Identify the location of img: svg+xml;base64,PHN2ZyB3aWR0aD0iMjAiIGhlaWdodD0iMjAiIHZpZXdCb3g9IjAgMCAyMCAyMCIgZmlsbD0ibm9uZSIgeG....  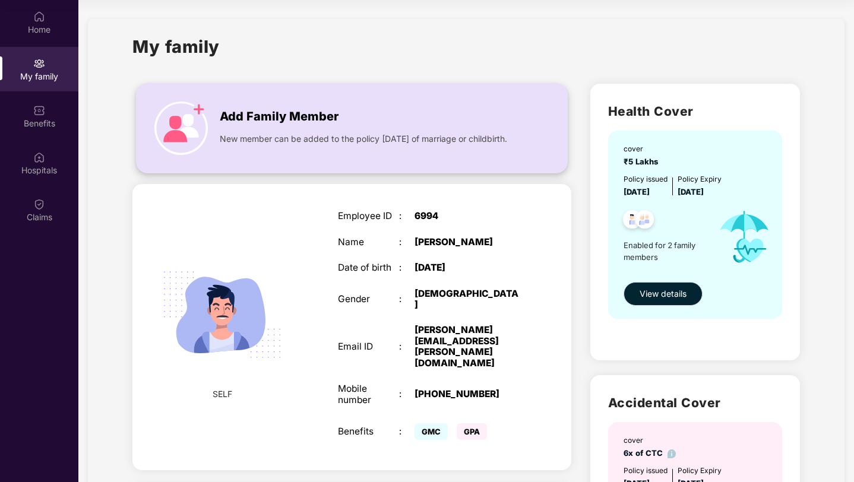
(39, 64).